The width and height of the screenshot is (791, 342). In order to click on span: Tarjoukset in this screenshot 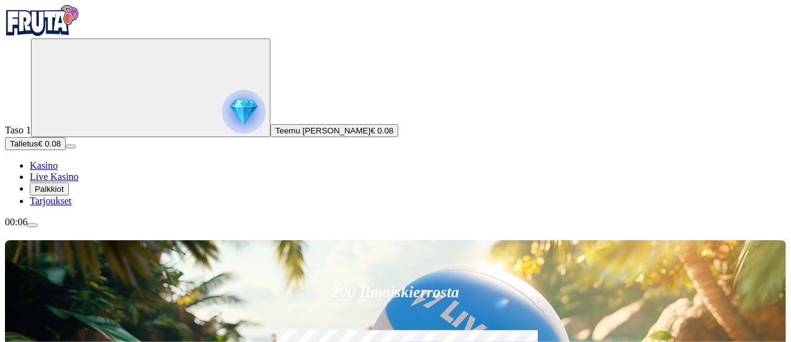, I will do `click(50, 200)`.